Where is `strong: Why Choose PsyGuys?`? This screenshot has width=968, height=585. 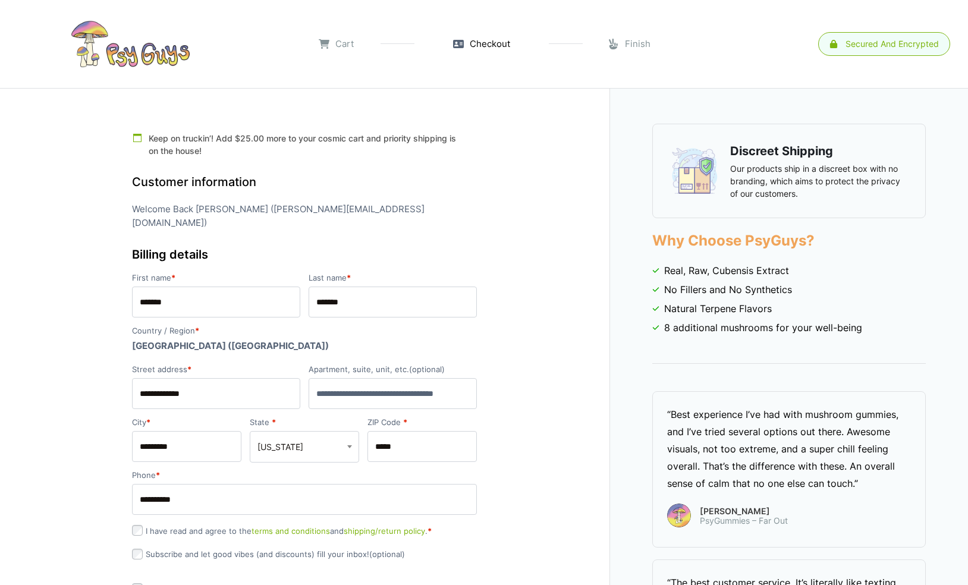
strong: Why Choose PsyGuys? is located at coordinates (733, 240).